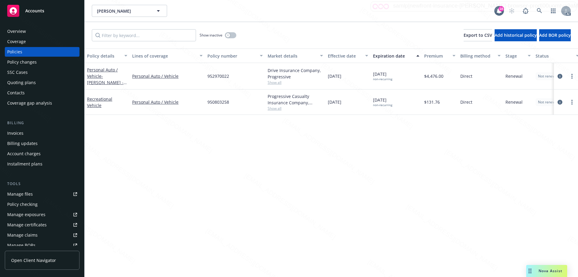 The image size is (578, 277). Describe the element at coordinates (42, 103) in the screenshot. I see `a: Coverage gap analysis` at that location.